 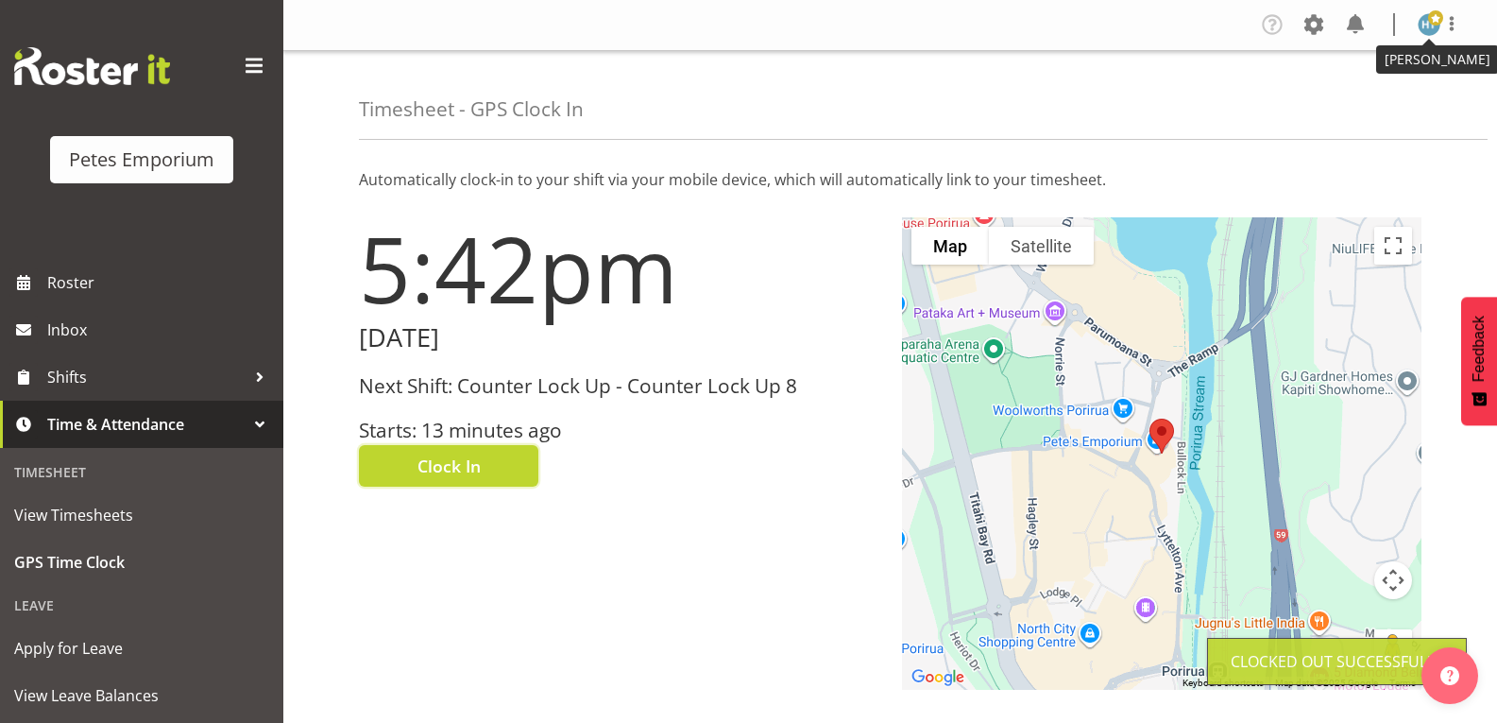 What do you see at coordinates (1450, 675) in the screenshot?
I see `img: help-xxl-2.png` at bounding box center [1450, 675].